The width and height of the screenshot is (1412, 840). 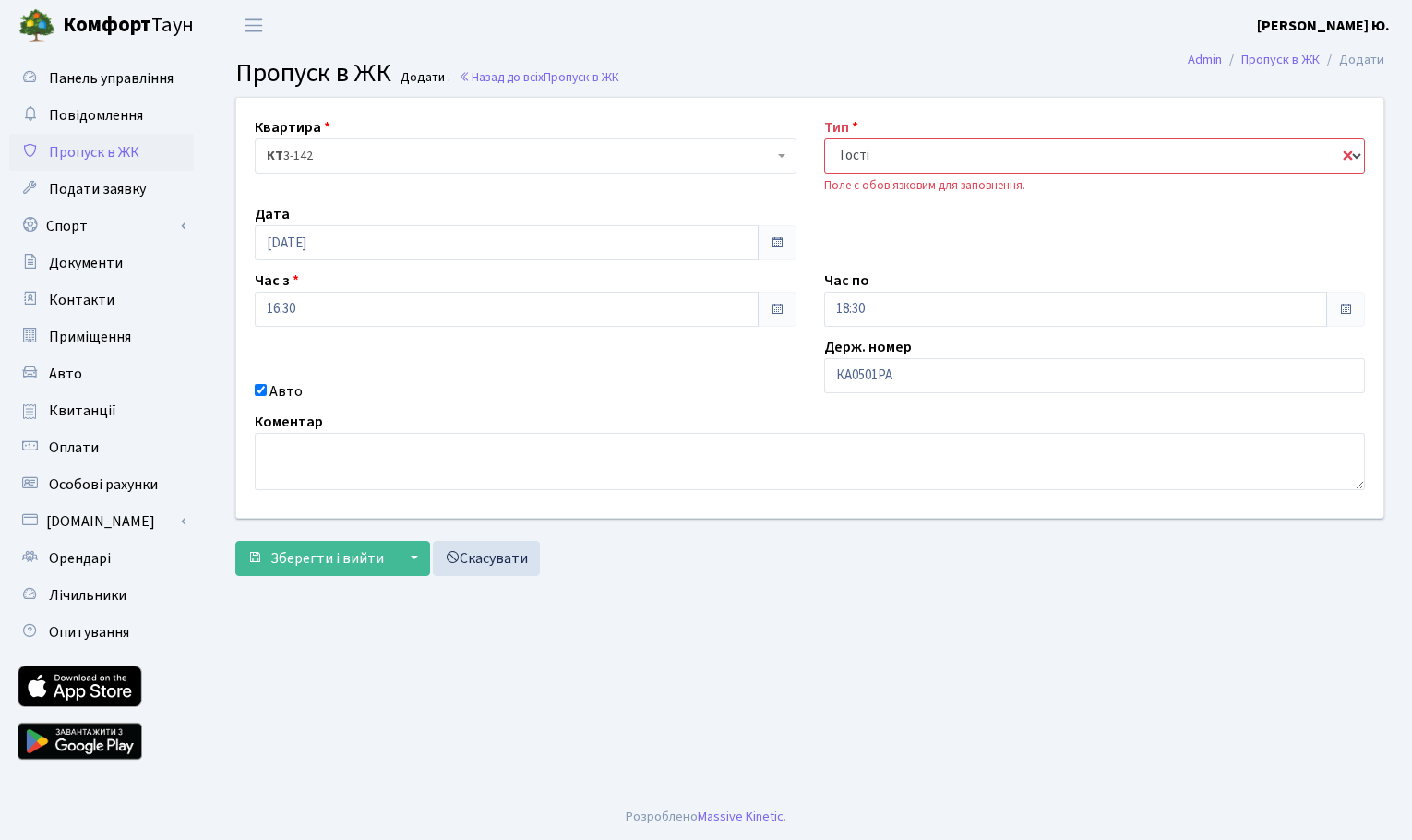 I want to click on small: Додати ., so click(x=424, y=77).